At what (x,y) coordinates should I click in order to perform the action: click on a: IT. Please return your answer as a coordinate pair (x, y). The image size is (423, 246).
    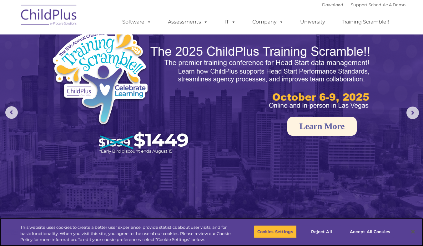
    Looking at the image, I should click on (230, 22).